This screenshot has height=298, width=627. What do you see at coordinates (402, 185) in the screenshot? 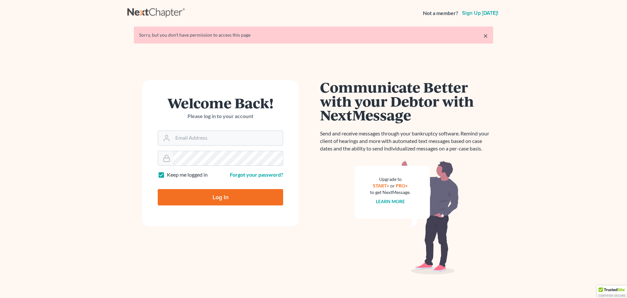
I see `a: PRO+` at bounding box center [402, 185].